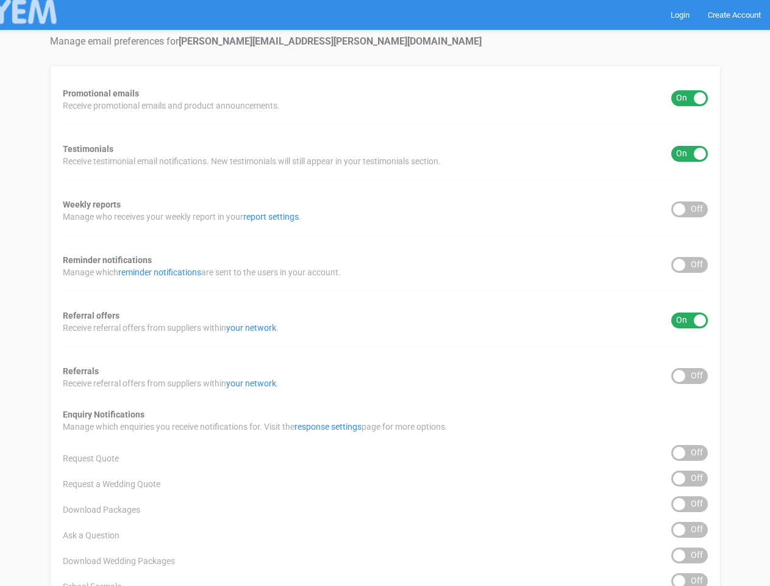 This screenshot has height=586, width=770. I want to click on strong: Enquiry Notifications, so click(104, 414).